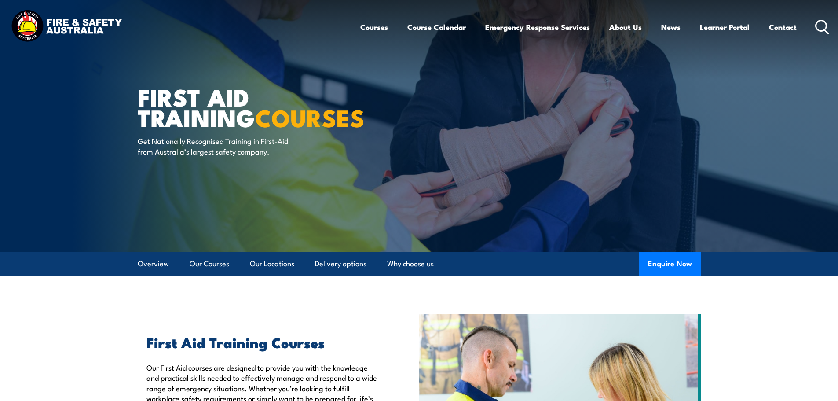  I want to click on a: Why choose us, so click(410, 263).